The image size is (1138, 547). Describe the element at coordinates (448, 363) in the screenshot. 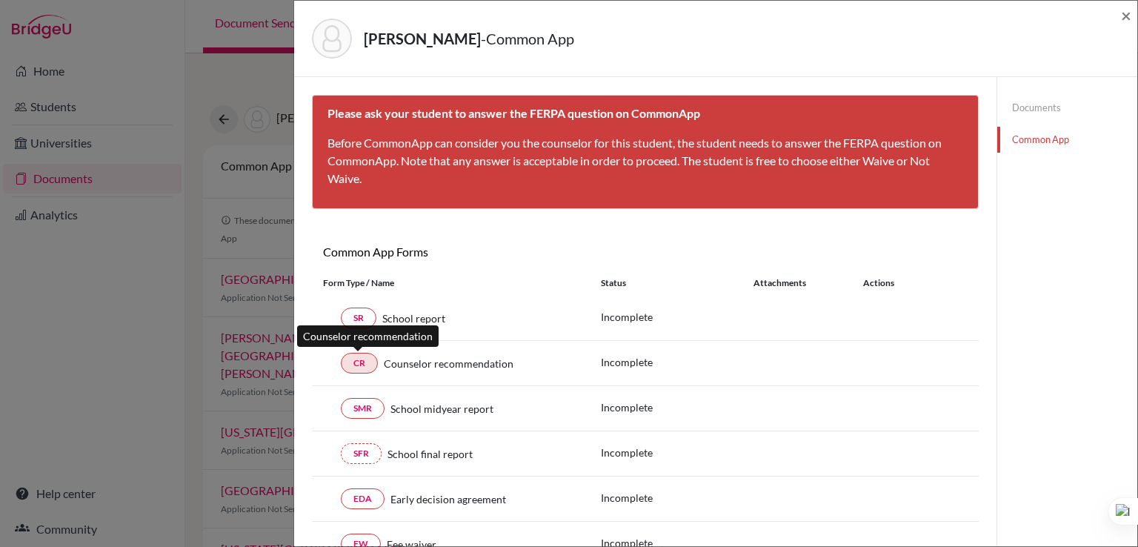

I see `span: Counselor recommendation` at that location.